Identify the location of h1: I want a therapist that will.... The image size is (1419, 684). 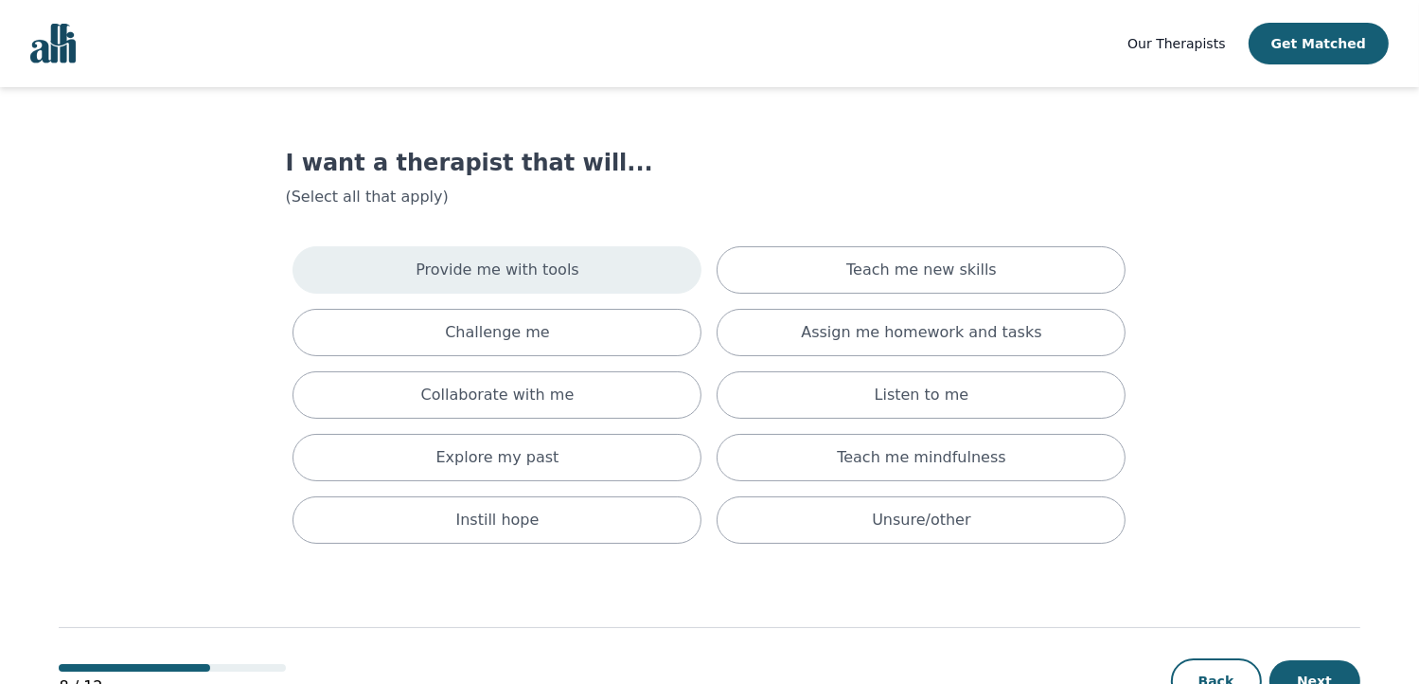
(709, 163).